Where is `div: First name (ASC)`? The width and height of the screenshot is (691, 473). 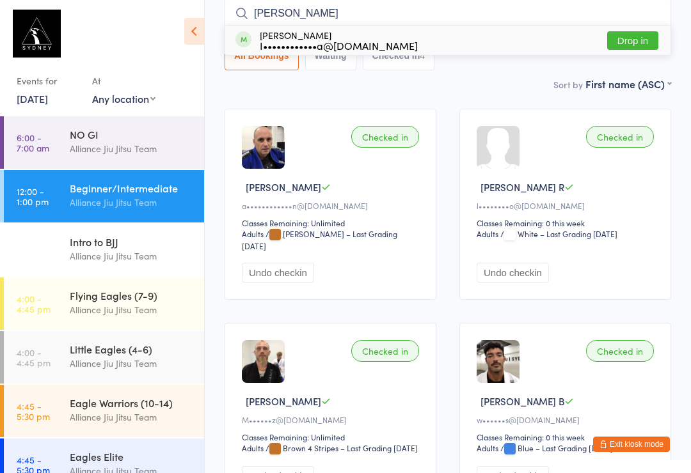 div: First name (ASC) is located at coordinates (628, 84).